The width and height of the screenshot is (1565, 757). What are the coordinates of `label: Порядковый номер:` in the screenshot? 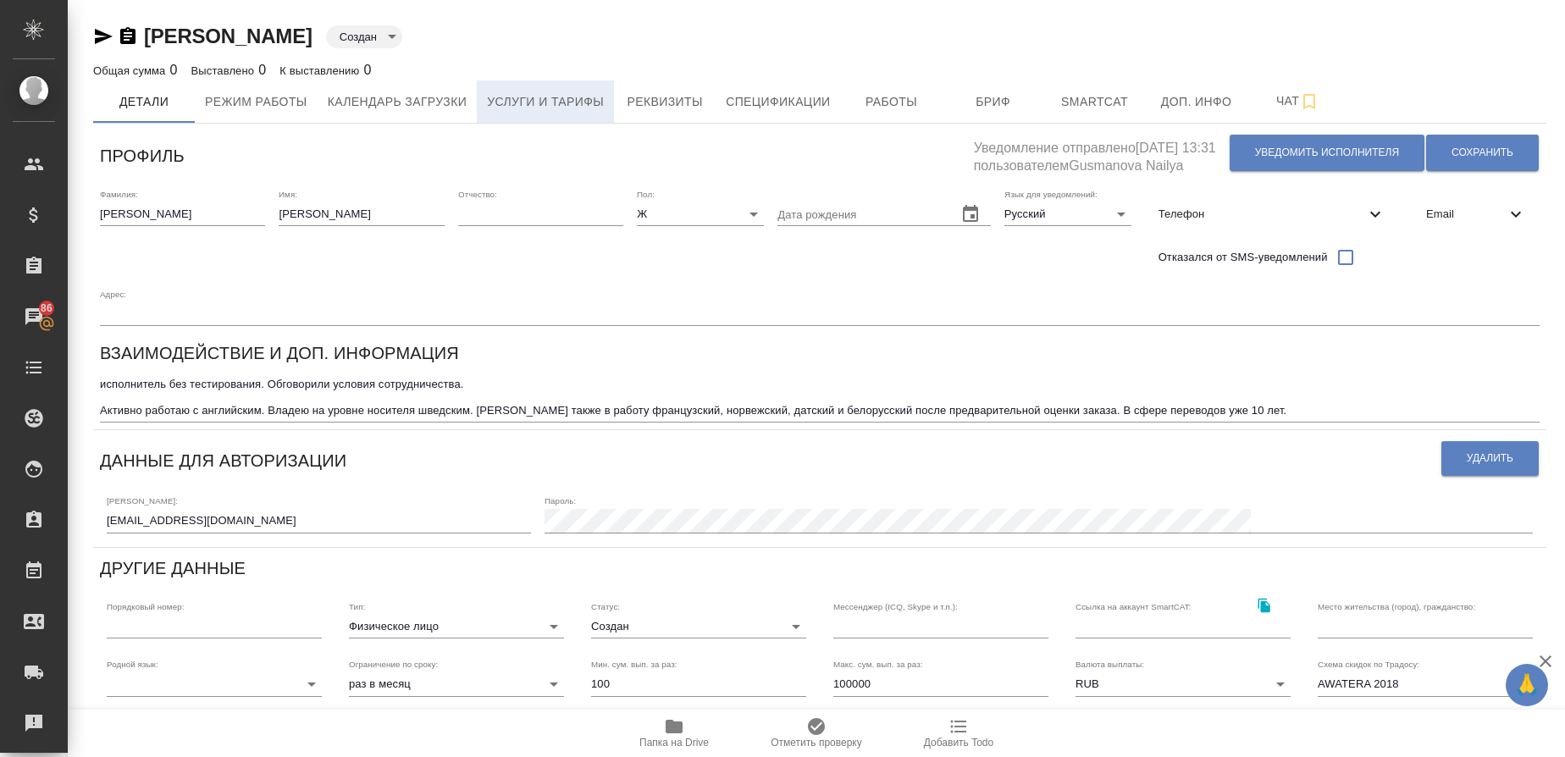 It's located at (145, 607).